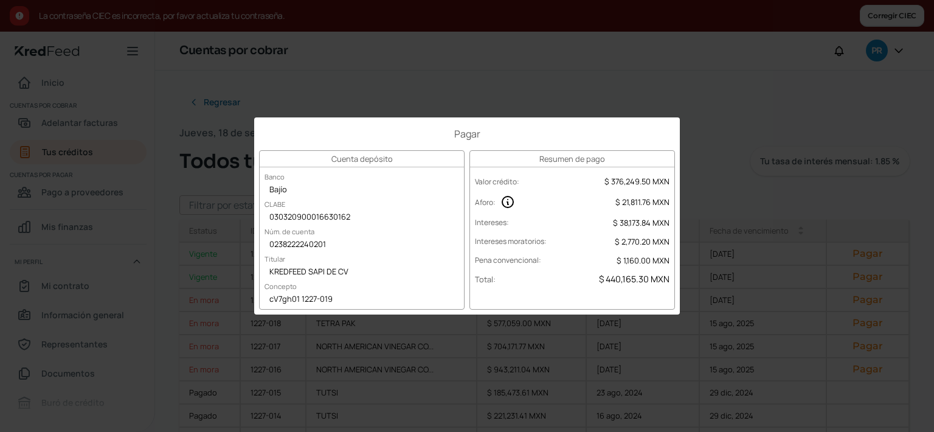 This screenshot has width=934, height=432. What do you see at coordinates (275, 204) in the screenshot?
I see `label: CLABE` at bounding box center [275, 204].